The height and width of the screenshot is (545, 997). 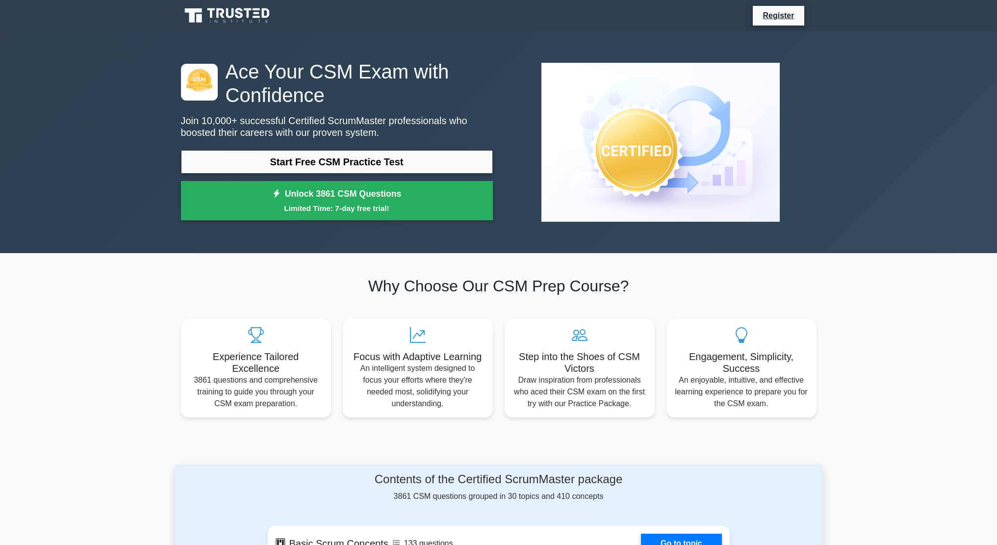 What do you see at coordinates (778, 15) in the screenshot?
I see `a: Register` at bounding box center [778, 15].